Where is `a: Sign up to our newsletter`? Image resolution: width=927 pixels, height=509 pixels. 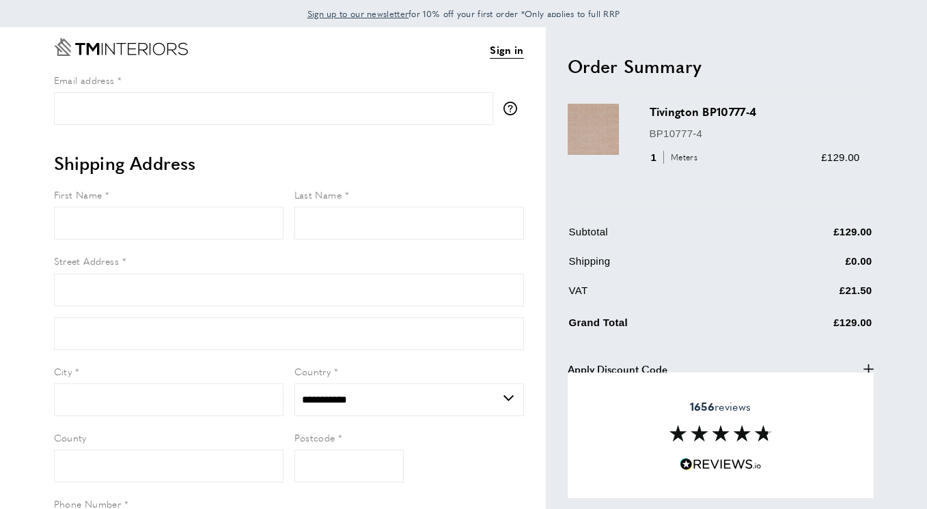 a: Sign up to our newsletter is located at coordinates (358, 14).